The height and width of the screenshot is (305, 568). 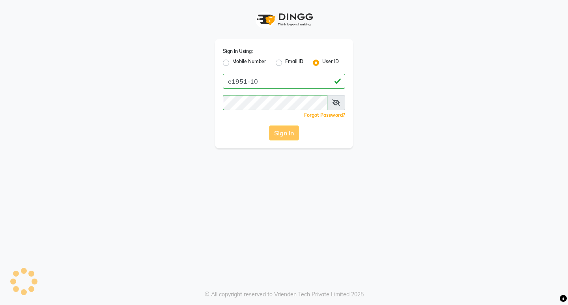 I want to click on img: logo1.svg, so click(x=284, y=19).